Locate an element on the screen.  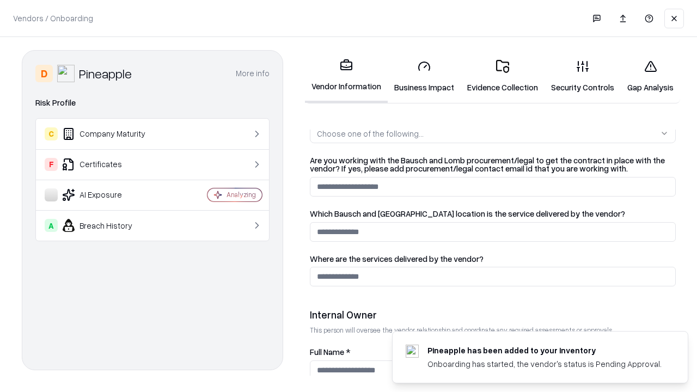
p: Vendors / Onboarding is located at coordinates (53, 18).